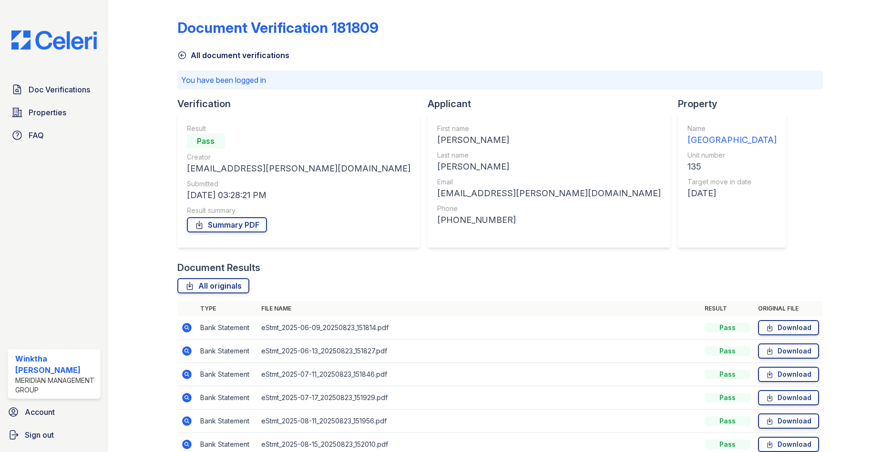 The width and height of the screenshot is (892, 452). I want to click on div: Email, so click(549, 182).